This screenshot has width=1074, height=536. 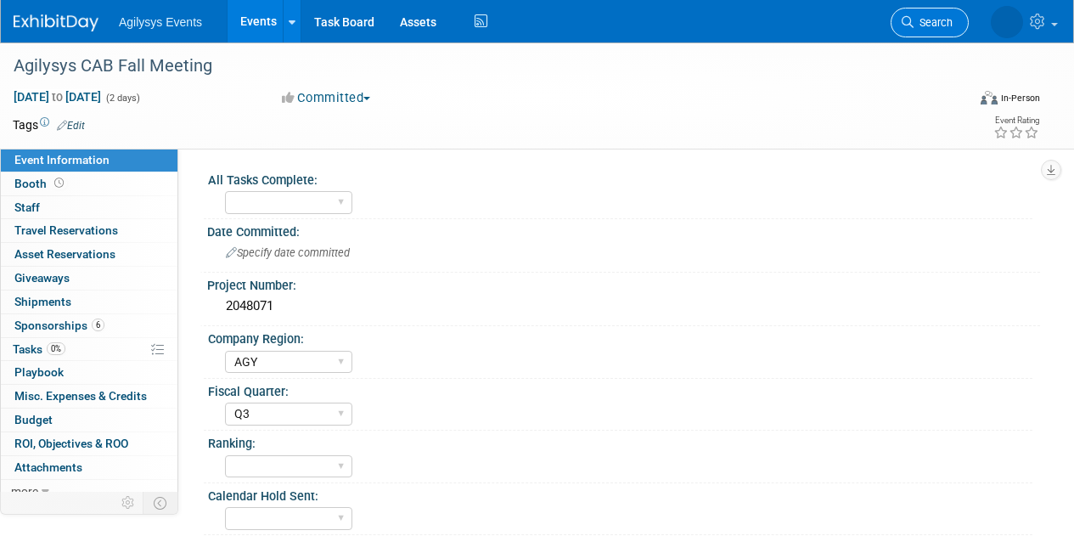 What do you see at coordinates (89, 420) in the screenshot?
I see `a: Budget` at bounding box center [89, 420].